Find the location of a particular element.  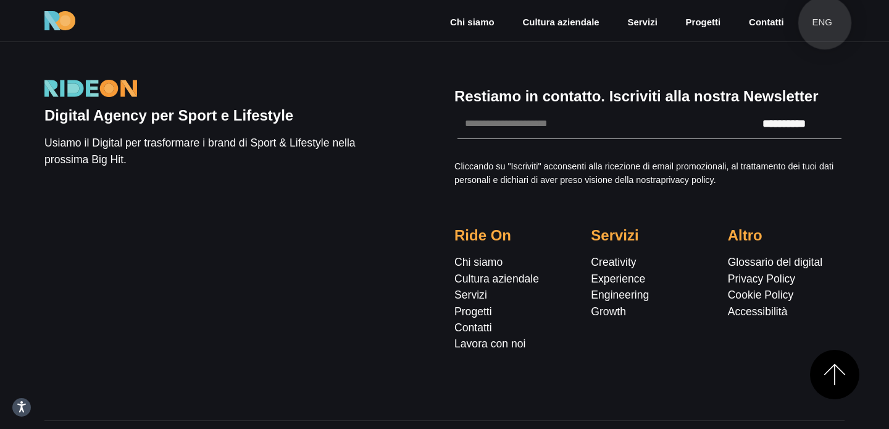

a: Growth is located at coordinates (608, 311).